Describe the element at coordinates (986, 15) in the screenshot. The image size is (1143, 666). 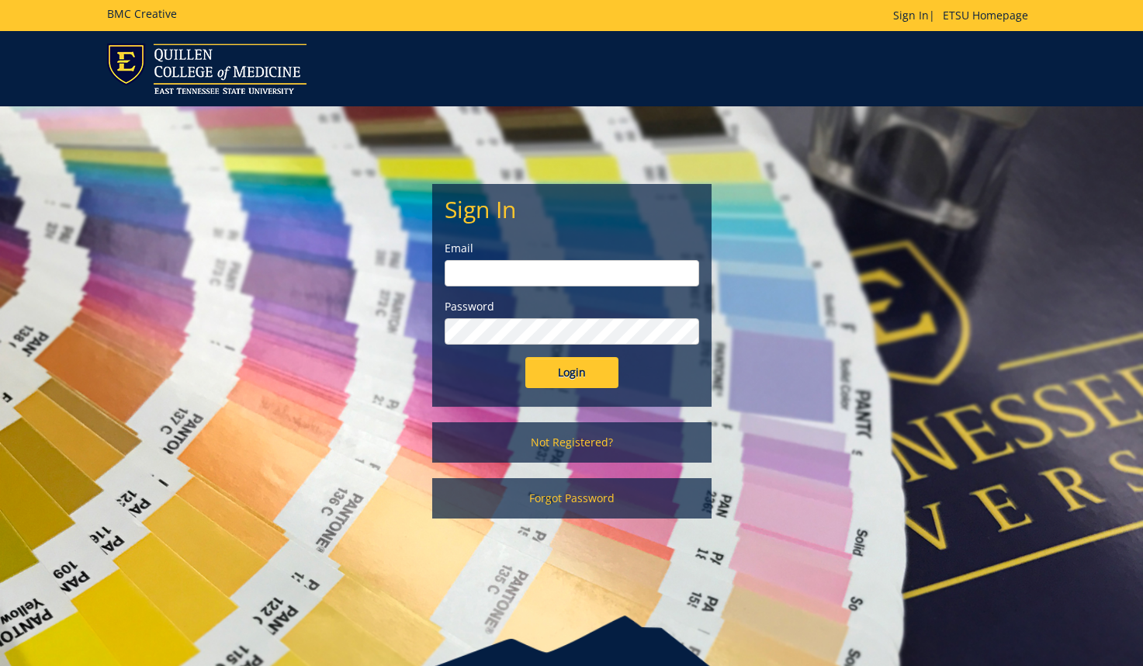
I see `a: ETSU Homepage` at that location.